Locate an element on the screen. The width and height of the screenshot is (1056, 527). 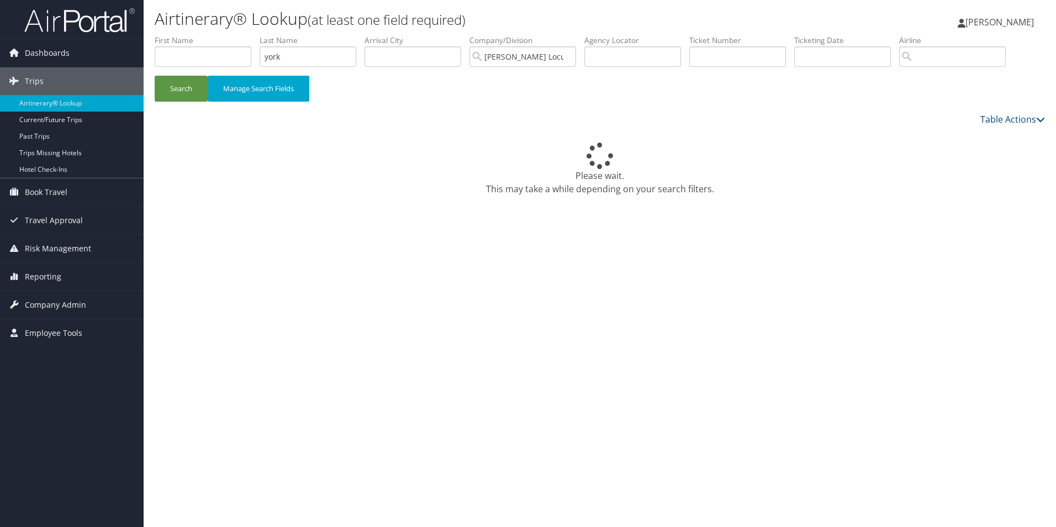
button: Search is located at coordinates (181, 88).